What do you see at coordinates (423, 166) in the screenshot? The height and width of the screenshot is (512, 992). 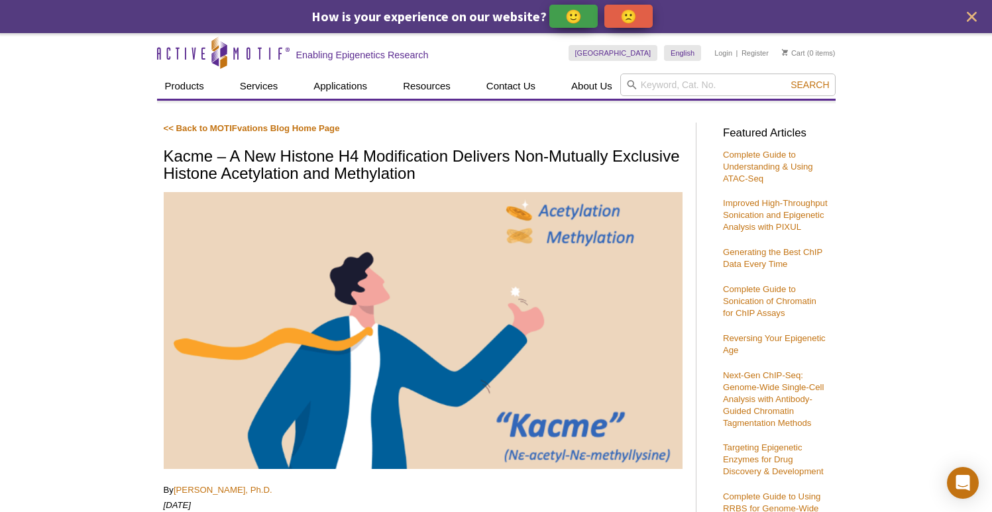 I see `h1: Kacme – A New Histone H4 Modification Delivers Non-Mutually Exclusive Histone Acetylation and Met...` at bounding box center [423, 166].